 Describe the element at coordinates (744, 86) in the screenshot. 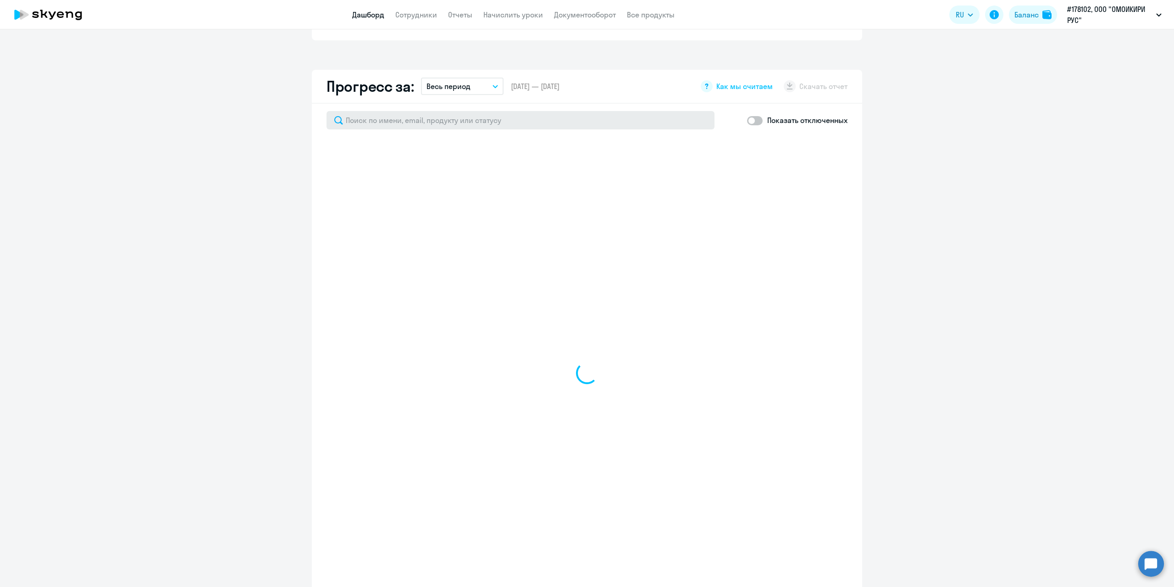

I see `span: Как мы считаем` at that location.